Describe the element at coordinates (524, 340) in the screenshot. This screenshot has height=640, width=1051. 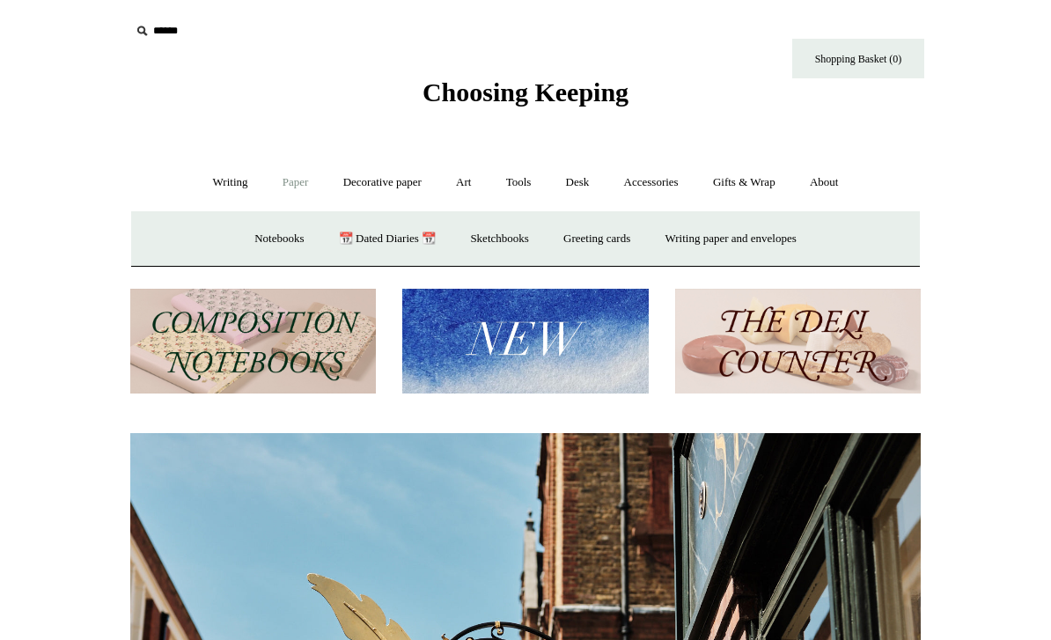
I see `img: New.jpg__PID:f73bdf93-380a-4a35-bcfe-7823039498e1` at that location.